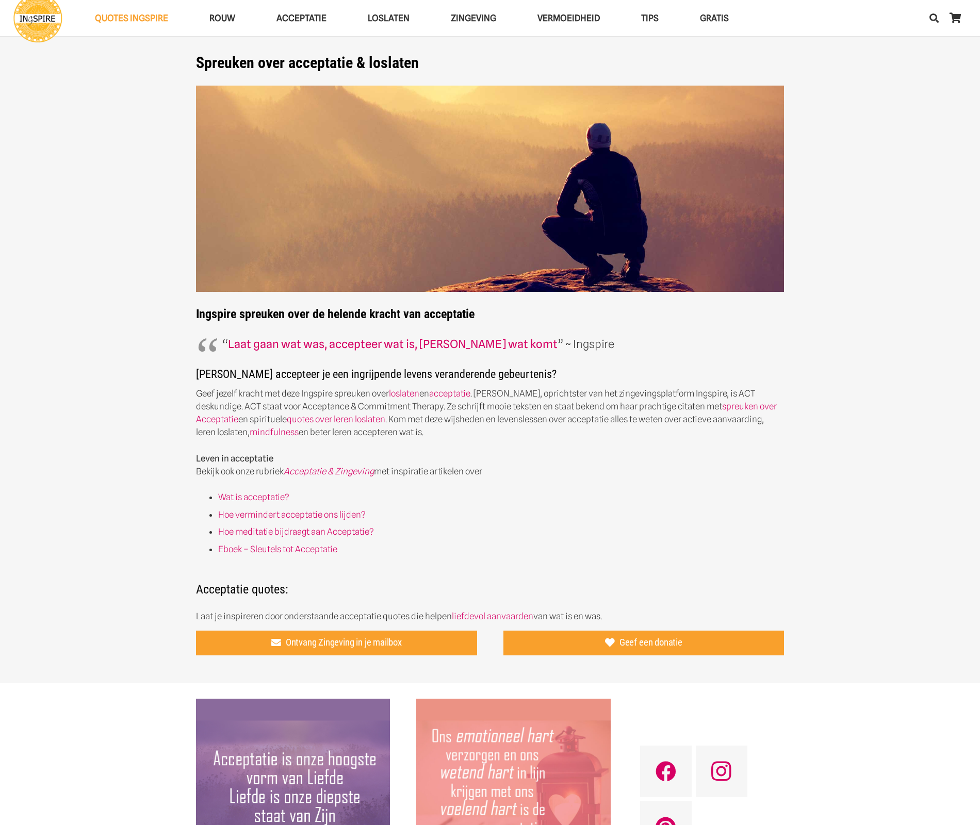 The width and height of the screenshot is (980, 825). Describe the element at coordinates (301, 18) in the screenshot. I see `span: Acceptatie` at that location.